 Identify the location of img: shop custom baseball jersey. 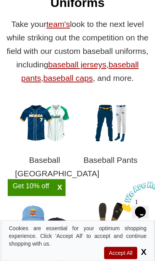
(45, 122).